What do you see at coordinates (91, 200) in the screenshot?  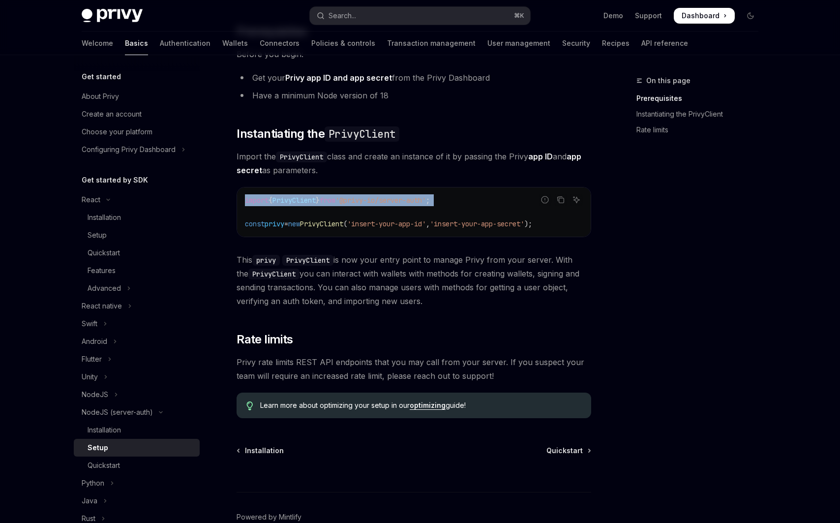 I see `div: React` at bounding box center [91, 200].